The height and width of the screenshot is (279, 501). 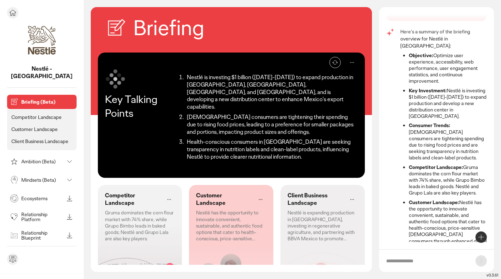 What do you see at coordinates (140, 106) in the screenshot?
I see `p: Key Talking Points` at bounding box center [140, 106].